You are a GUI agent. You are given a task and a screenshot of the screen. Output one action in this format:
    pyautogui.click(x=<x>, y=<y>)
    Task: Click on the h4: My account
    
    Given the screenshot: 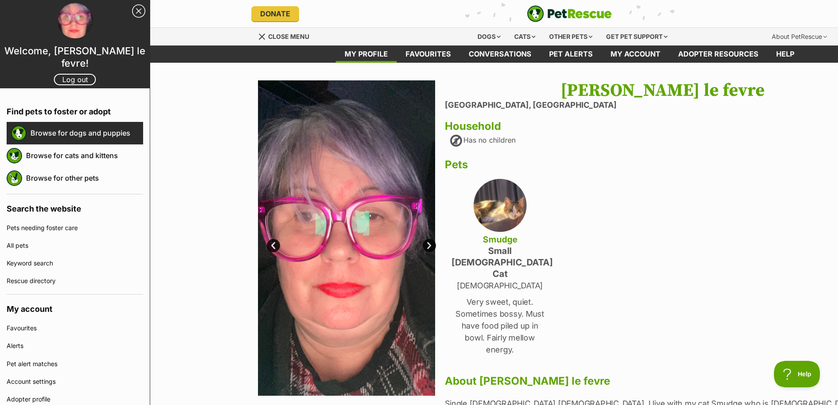 What is the action you would take?
    pyautogui.click(x=75, y=307)
    